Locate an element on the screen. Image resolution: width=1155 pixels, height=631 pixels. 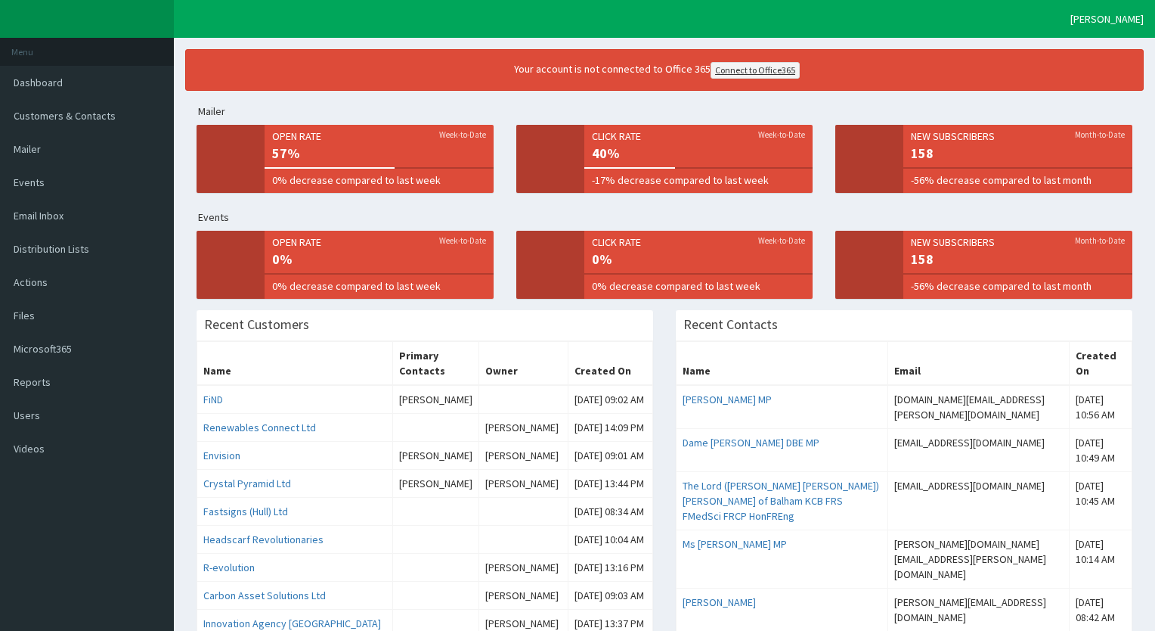
span: Customers & Contacts is located at coordinates (64, 116).